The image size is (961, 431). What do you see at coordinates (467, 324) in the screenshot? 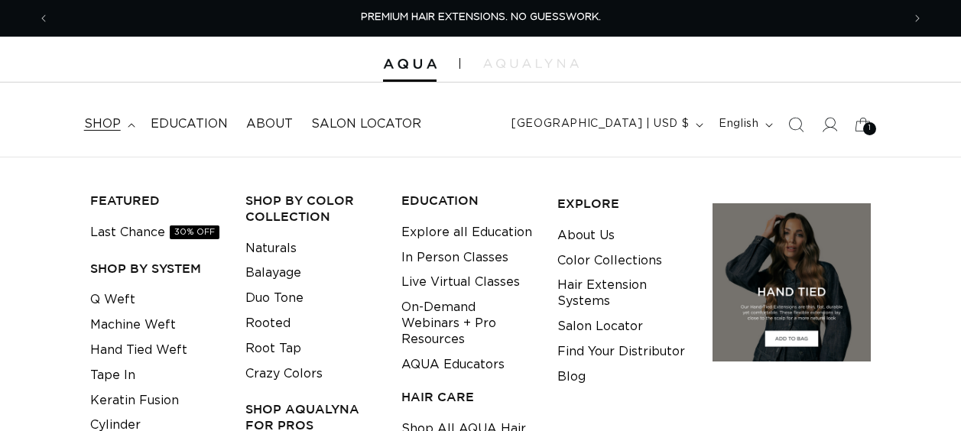
I see `a: On-Demand Webinars + Pro Resources` at bounding box center [467, 324].